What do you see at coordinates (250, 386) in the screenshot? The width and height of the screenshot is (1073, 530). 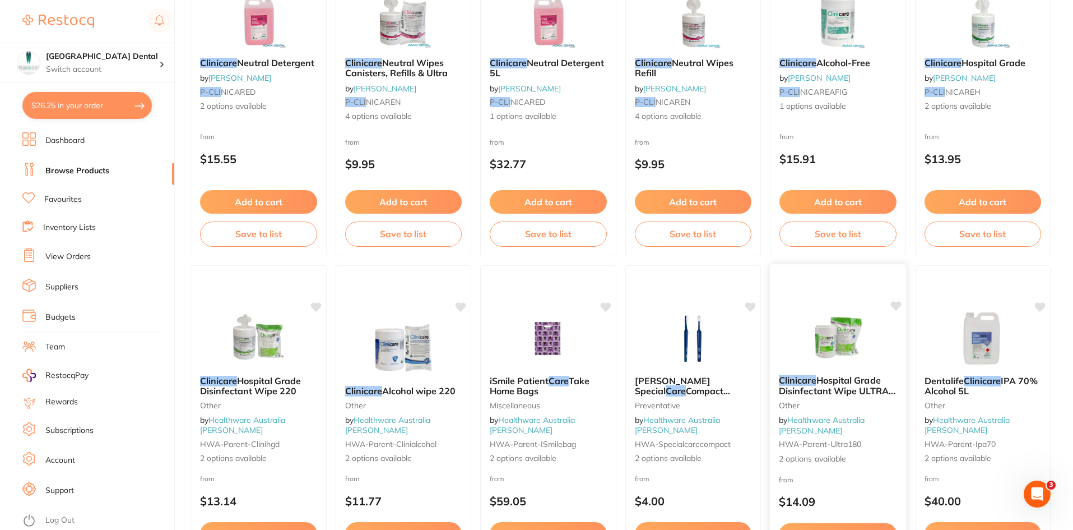 I see `span: Hospital Grade Disinfectant Wipe 220` at bounding box center [250, 386].